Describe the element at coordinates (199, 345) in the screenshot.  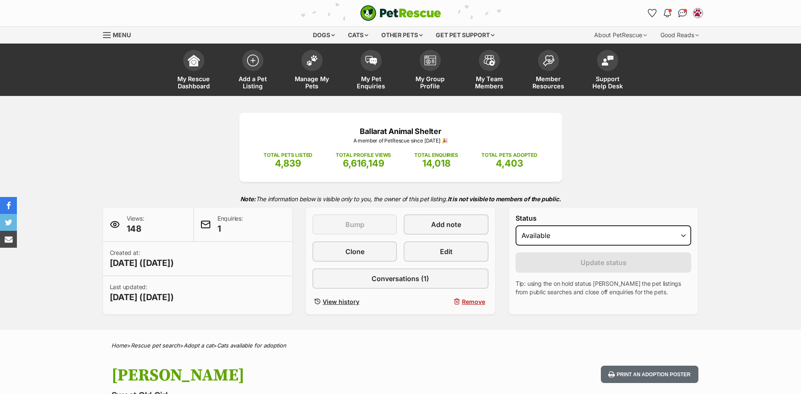
I see `a: Adopt a cat` at that location.